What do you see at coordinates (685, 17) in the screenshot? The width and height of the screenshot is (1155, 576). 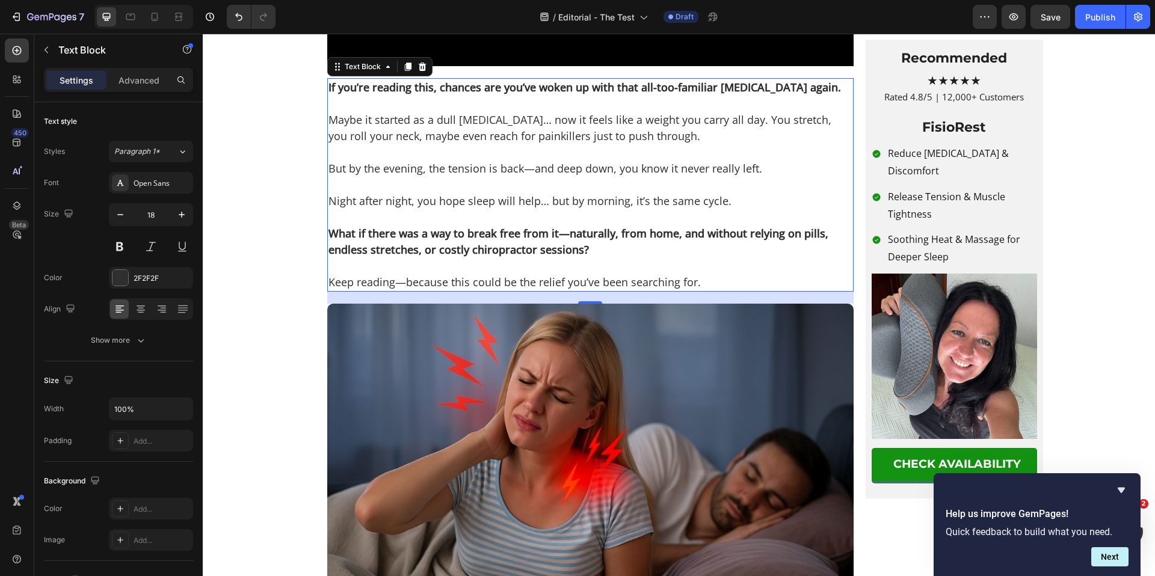 I see `span: Draft` at bounding box center [685, 17].